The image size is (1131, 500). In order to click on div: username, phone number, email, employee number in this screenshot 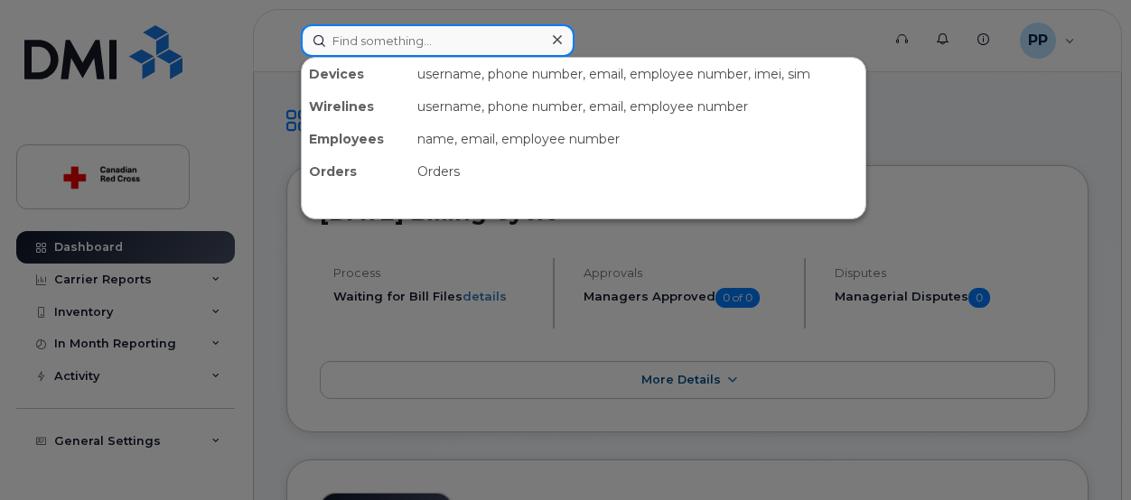, I will do `click(638, 107)`.